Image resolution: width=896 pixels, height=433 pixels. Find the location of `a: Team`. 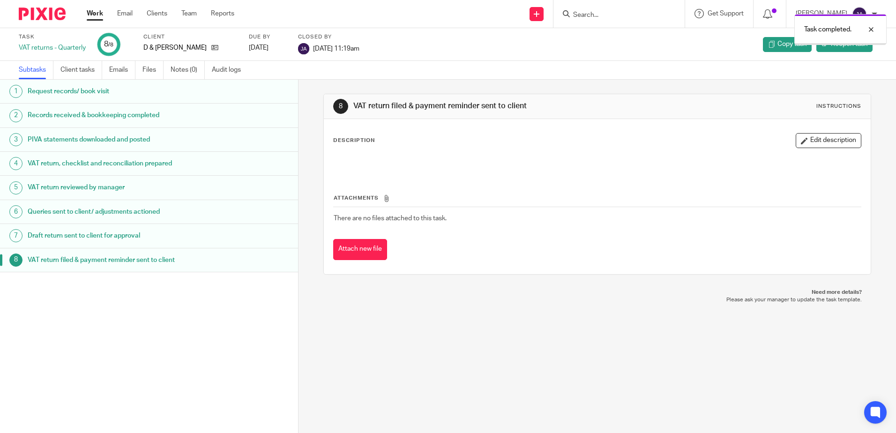

a: Team is located at coordinates (189, 14).